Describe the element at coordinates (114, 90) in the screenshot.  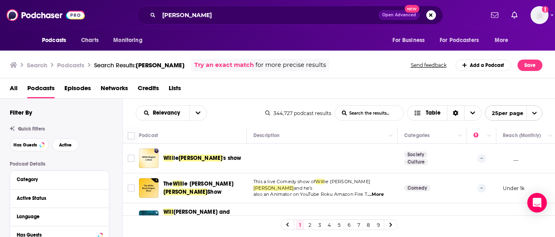
I see `span: Networks` at that location.